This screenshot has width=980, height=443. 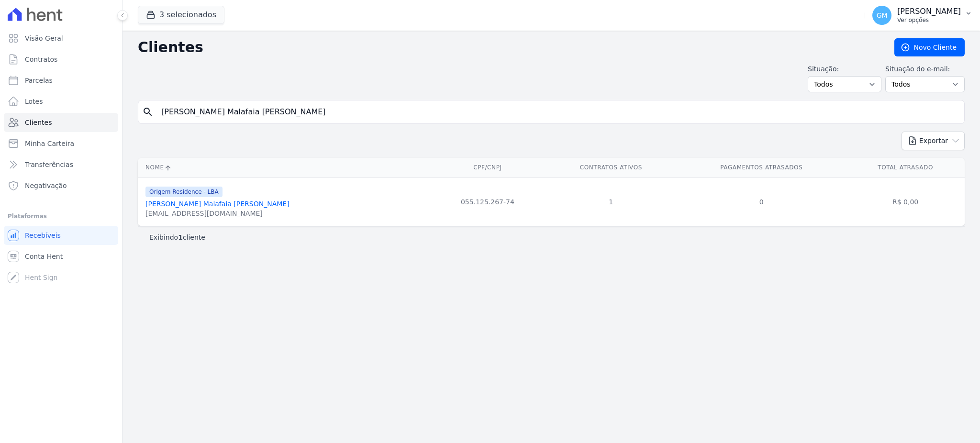 What do you see at coordinates (508, 47) in the screenshot?
I see `h2: Clientes` at bounding box center [508, 47].